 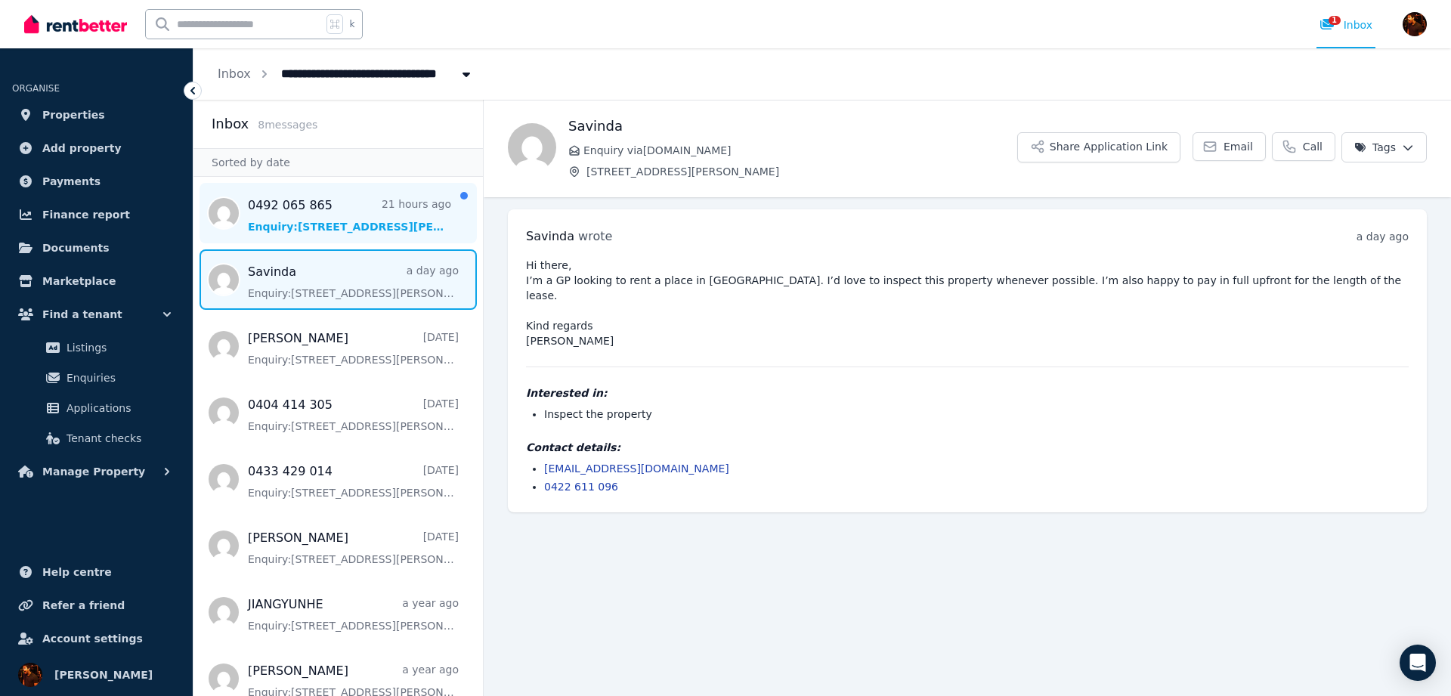 I want to click on a: Help centre, so click(x=96, y=572).